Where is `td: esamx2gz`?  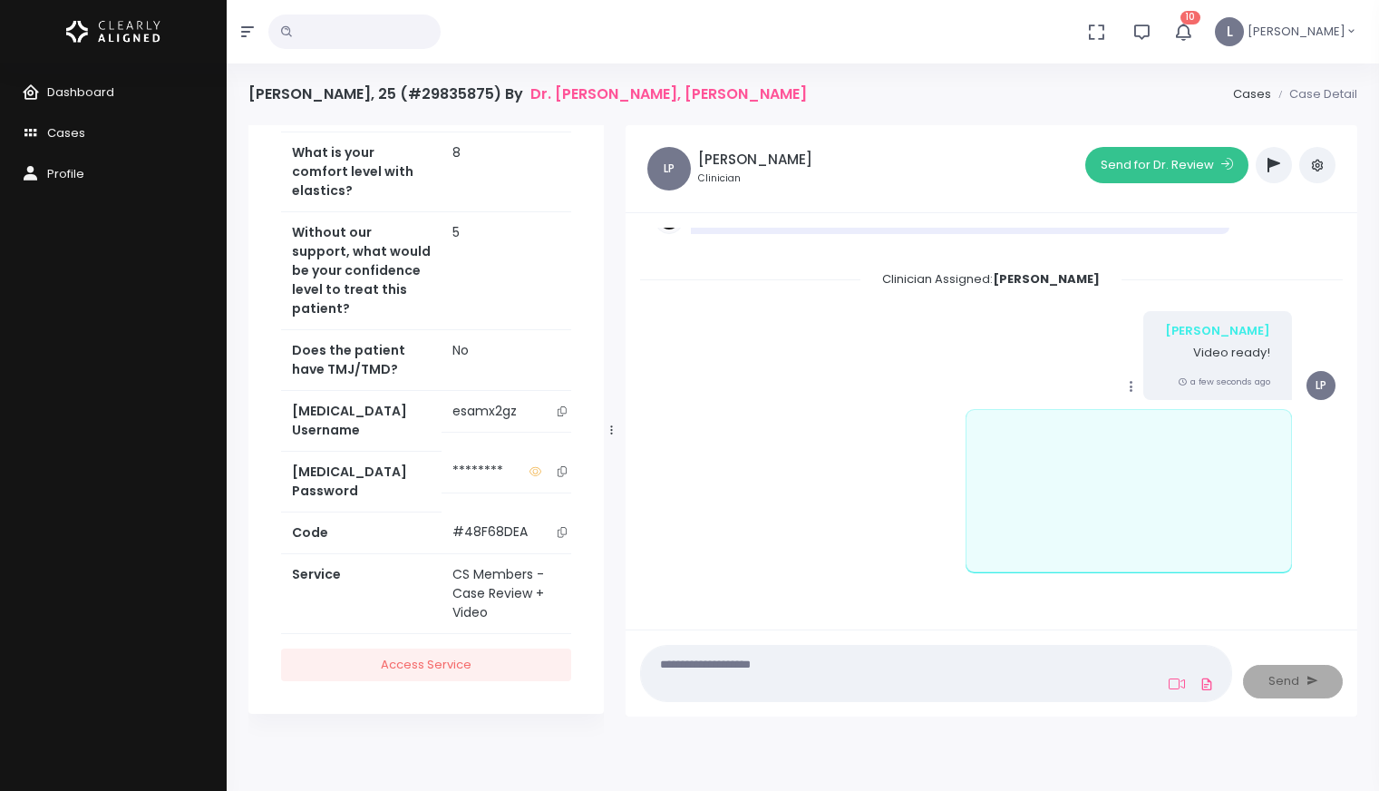
td: esamx2gz is located at coordinates (513, 412).